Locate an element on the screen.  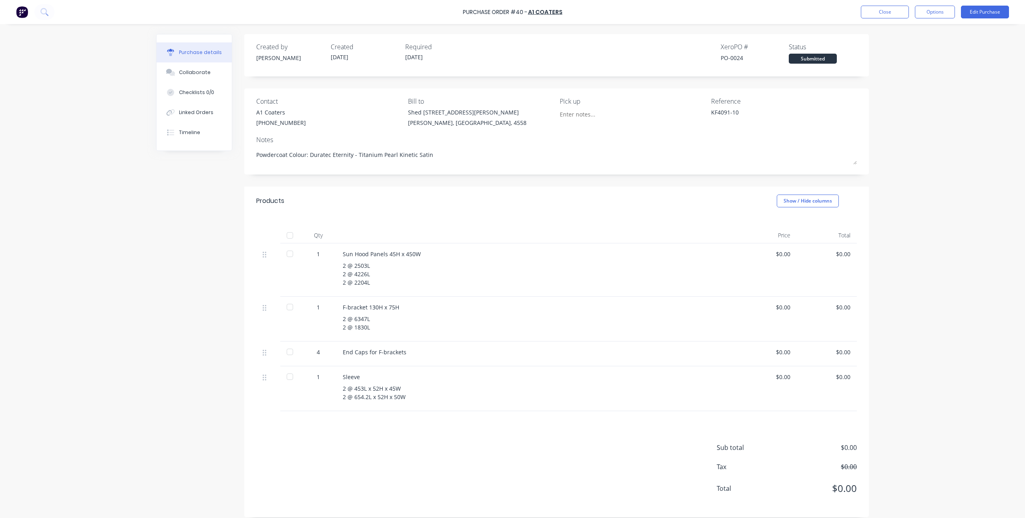
div: 4 is located at coordinates (318, 352).